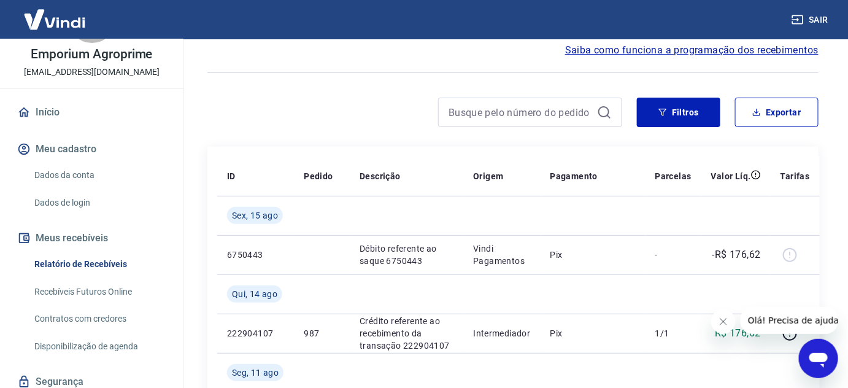  I want to click on button: Meu cadastro, so click(91, 149).